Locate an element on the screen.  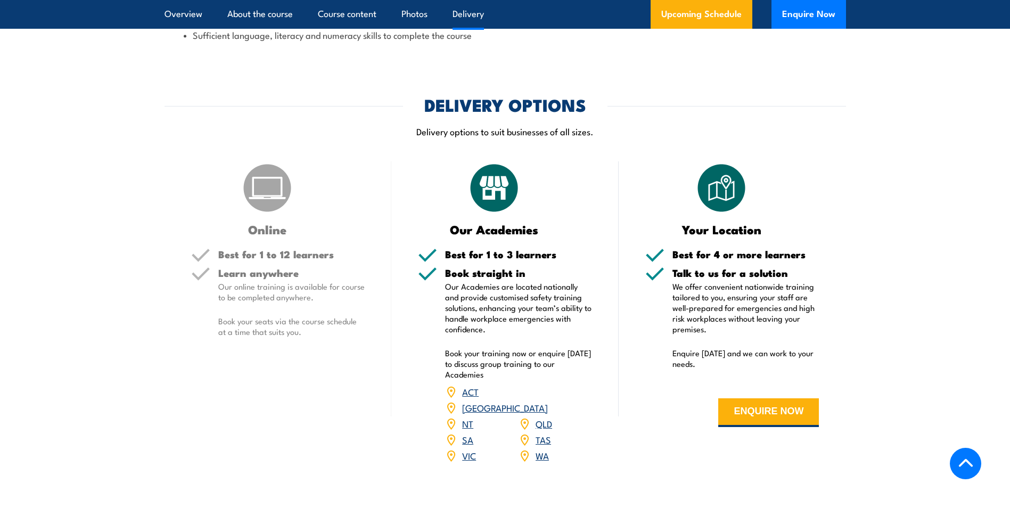
a: NT is located at coordinates (467, 423).